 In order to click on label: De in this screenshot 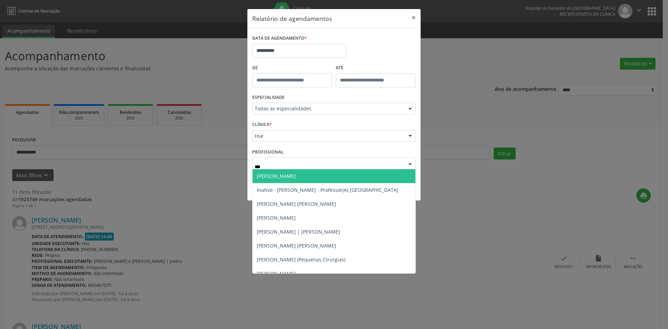, I will do `click(292, 68)`.